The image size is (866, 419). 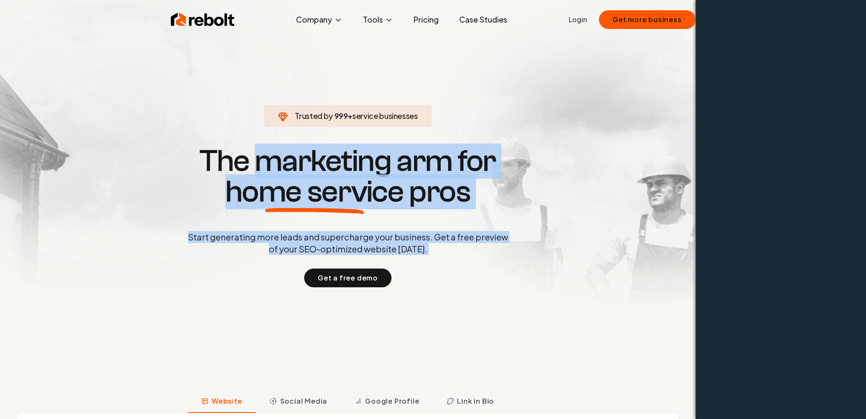 What do you see at coordinates (470, 401) in the screenshot?
I see `button: Link in Bio` at bounding box center [470, 401].